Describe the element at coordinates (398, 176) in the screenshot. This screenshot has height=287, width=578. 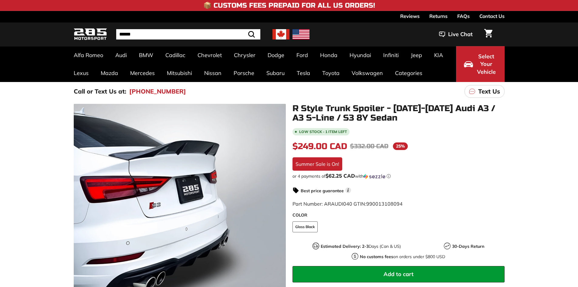
I see `div: or 4 payments of$62.25 CADwithSezzle Click to learn more about Sezzle` at that location.